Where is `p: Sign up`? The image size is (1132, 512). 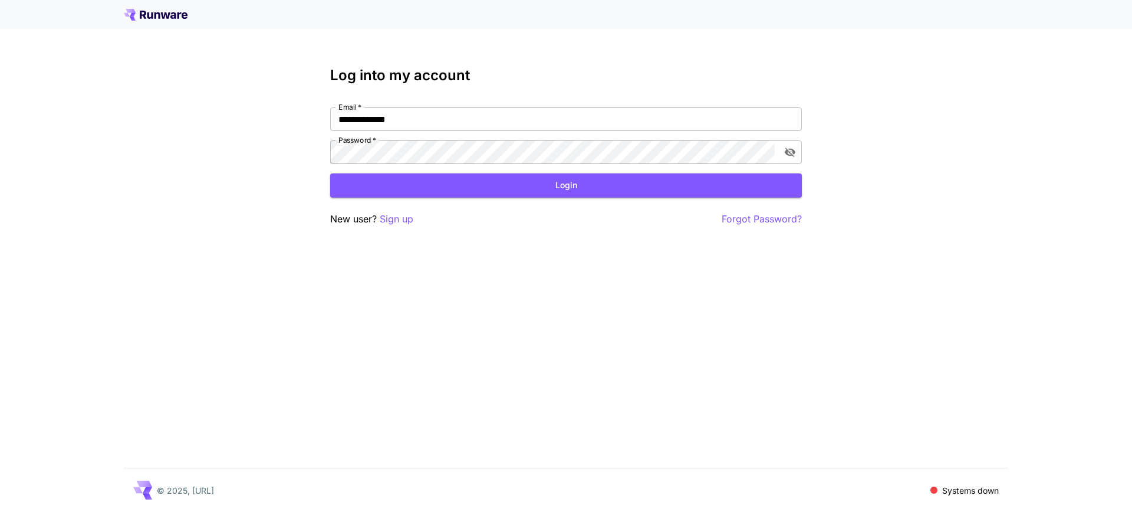 p: Sign up is located at coordinates (396, 219).